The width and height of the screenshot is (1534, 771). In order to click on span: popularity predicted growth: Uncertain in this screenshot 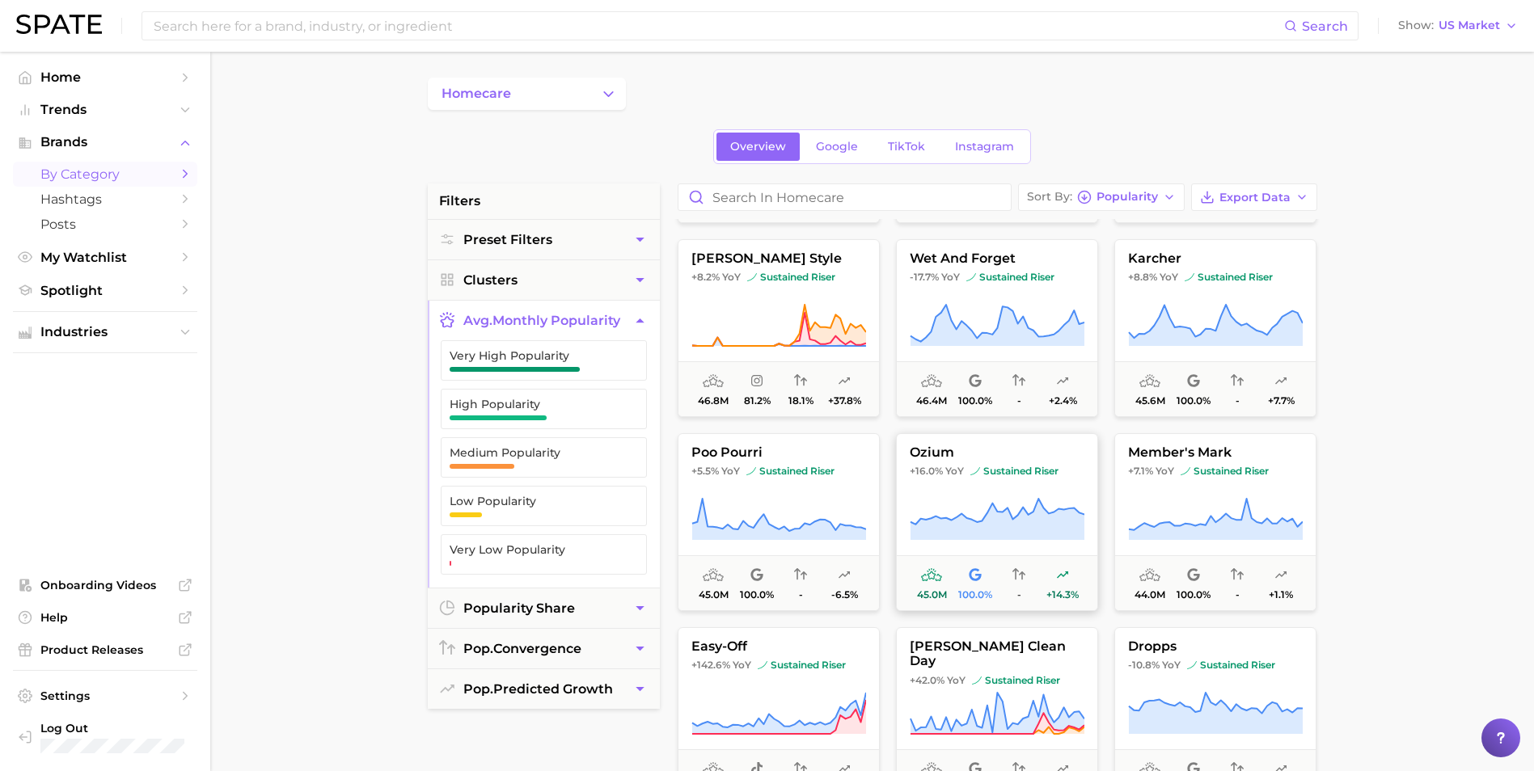, I will do `click(1281, 576)`.